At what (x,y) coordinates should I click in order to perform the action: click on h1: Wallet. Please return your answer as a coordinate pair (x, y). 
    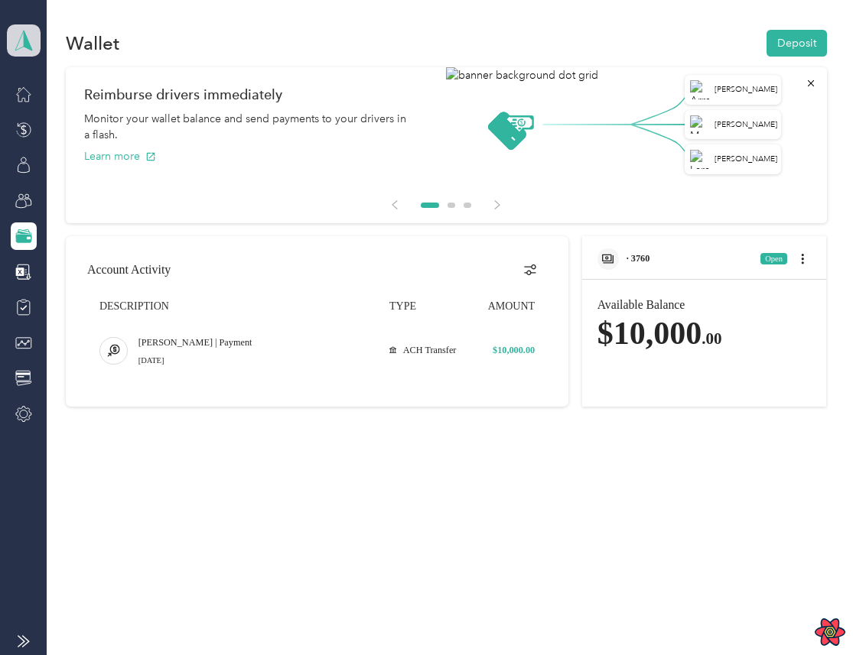
    Looking at the image, I should click on (93, 43).